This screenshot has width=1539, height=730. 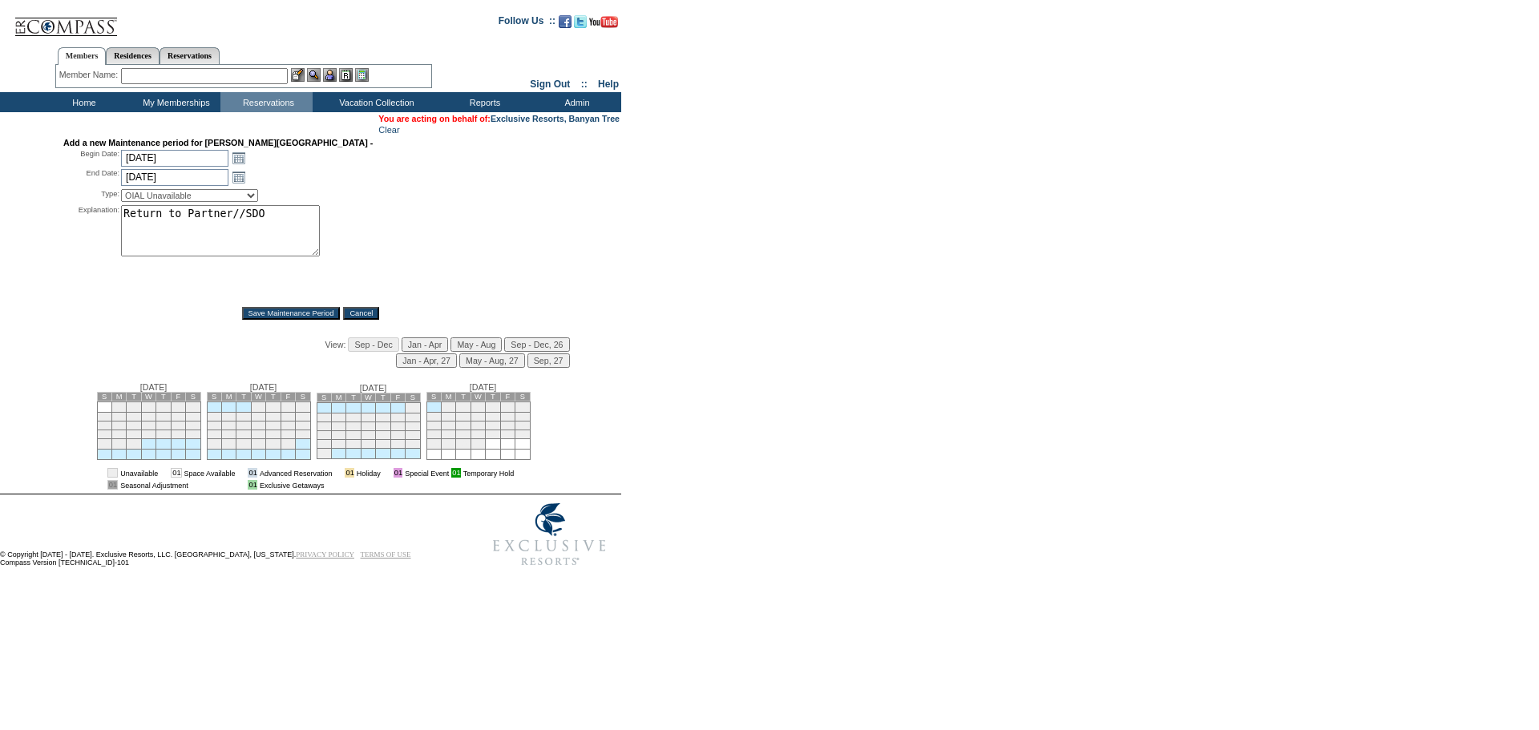 What do you see at coordinates (91, 158) in the screenshot?
I see `div: Begin Date:` at bounding box center [91, 158].